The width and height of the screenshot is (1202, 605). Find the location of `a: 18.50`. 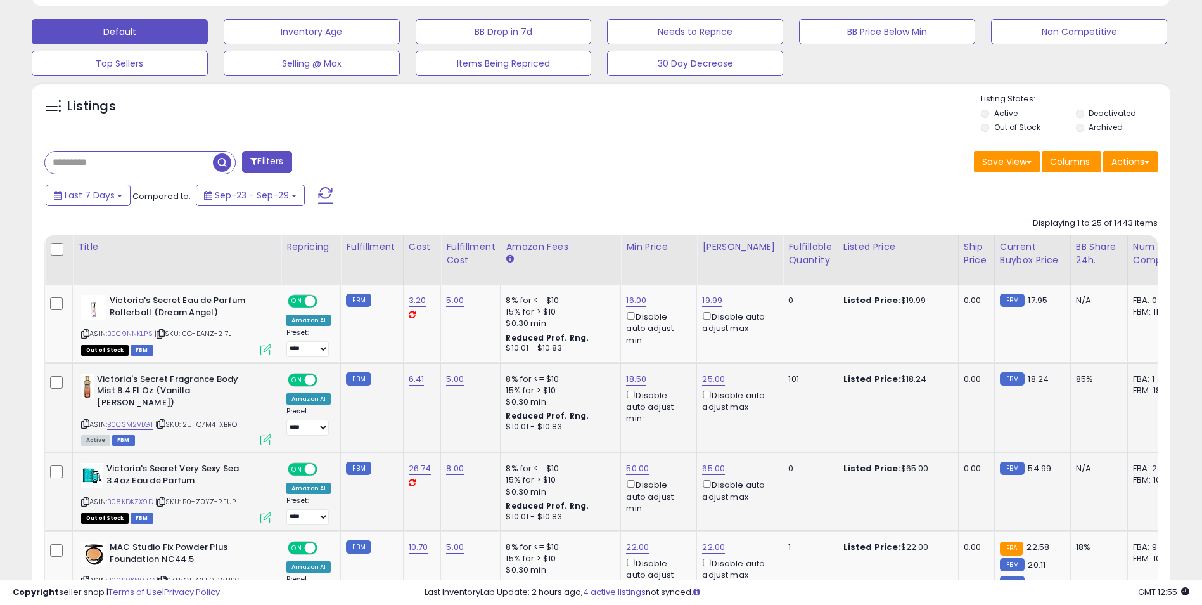

a: 18.50 is located at coordinates (636, 379).